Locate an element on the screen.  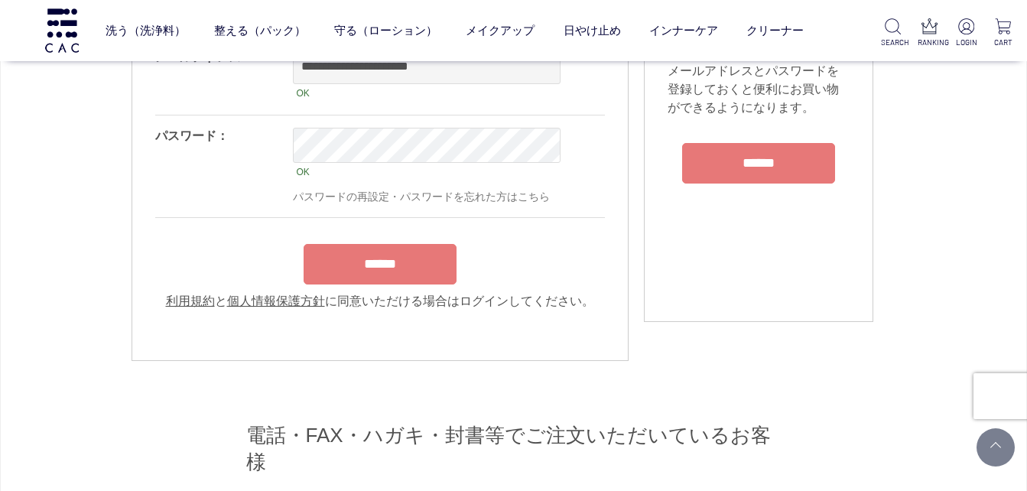
a: メイクアップ is located at coordinates (500, 30).